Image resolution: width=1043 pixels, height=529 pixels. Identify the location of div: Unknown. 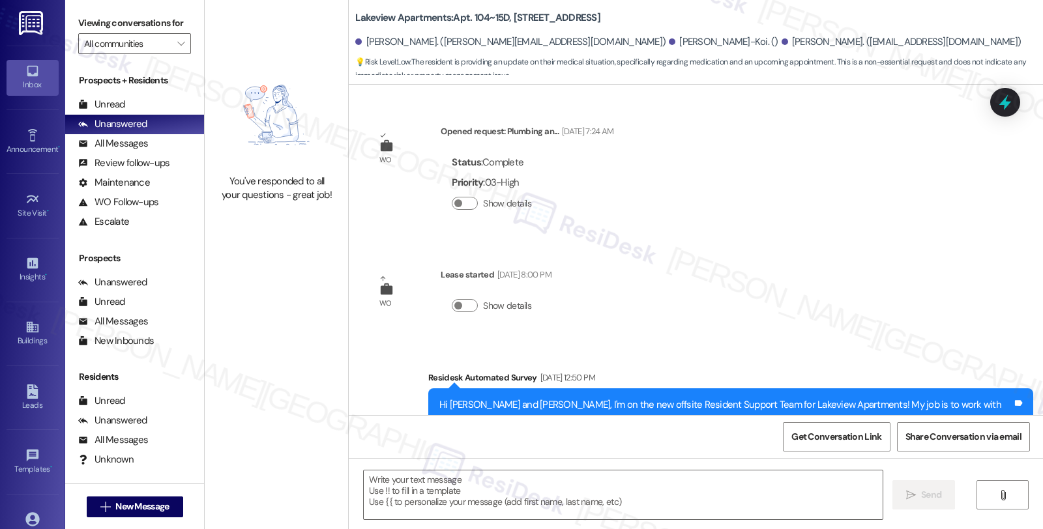
(106, 460).